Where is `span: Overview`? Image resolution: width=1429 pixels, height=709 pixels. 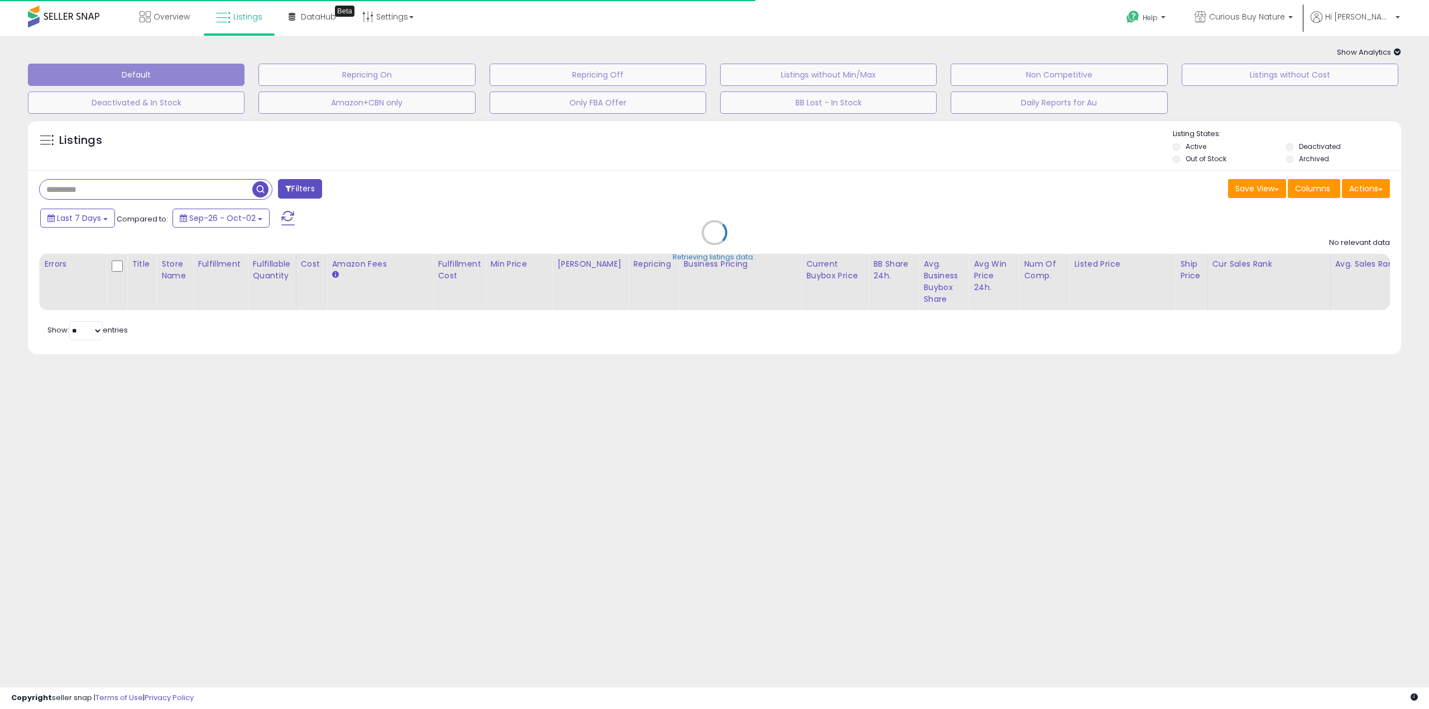 span: Overview is located at coordinates (171, 17).